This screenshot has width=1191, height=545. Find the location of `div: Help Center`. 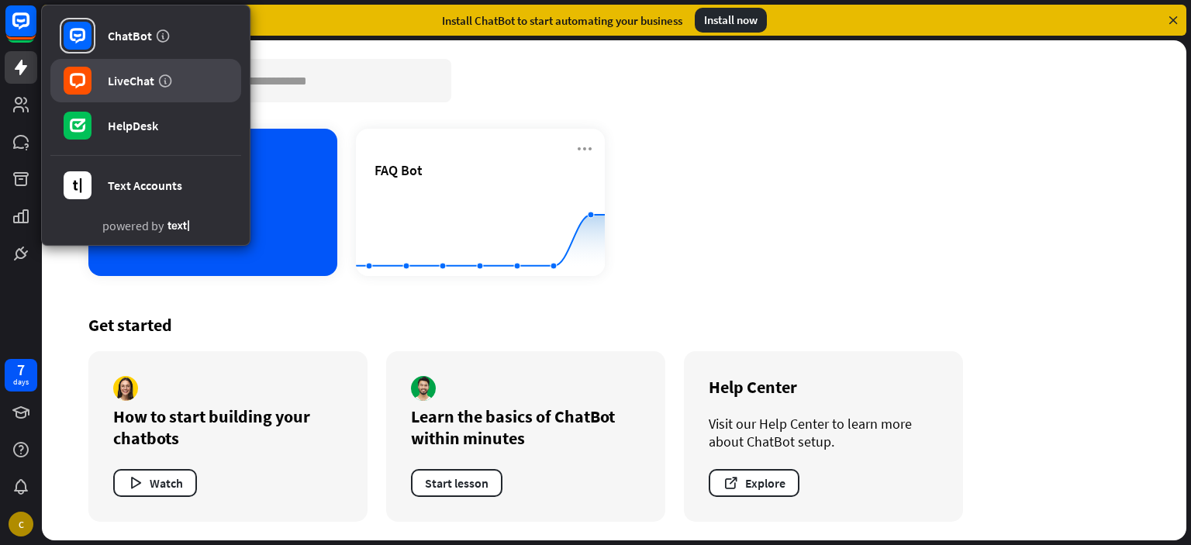

div: Help Center is located at coordinates (823, 387).